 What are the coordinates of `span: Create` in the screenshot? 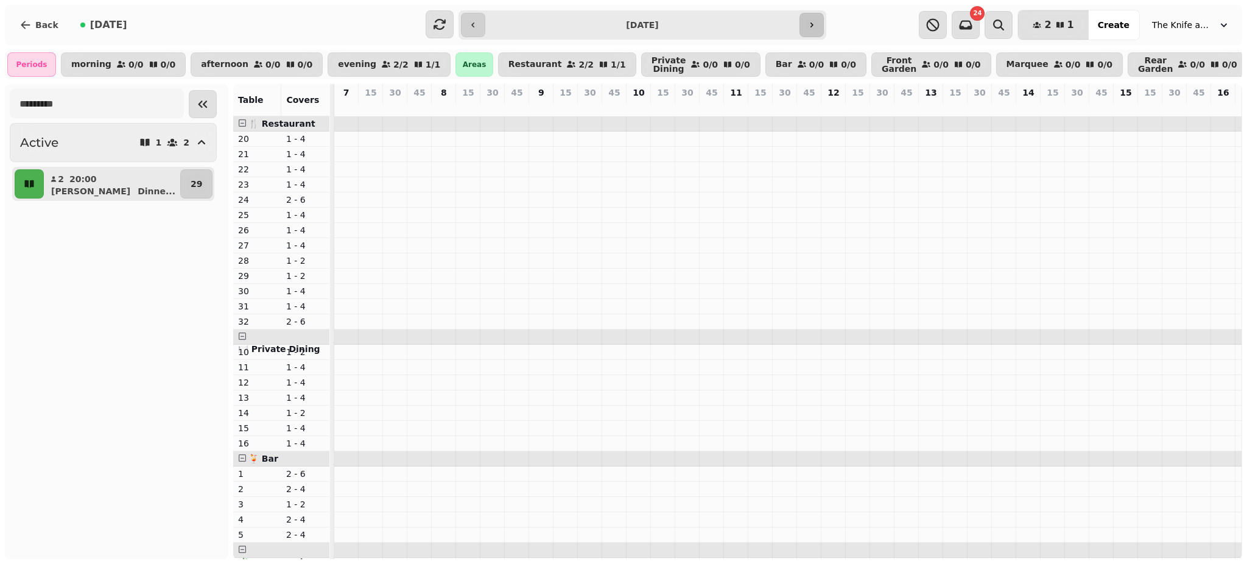 It's located at (1114, 25).